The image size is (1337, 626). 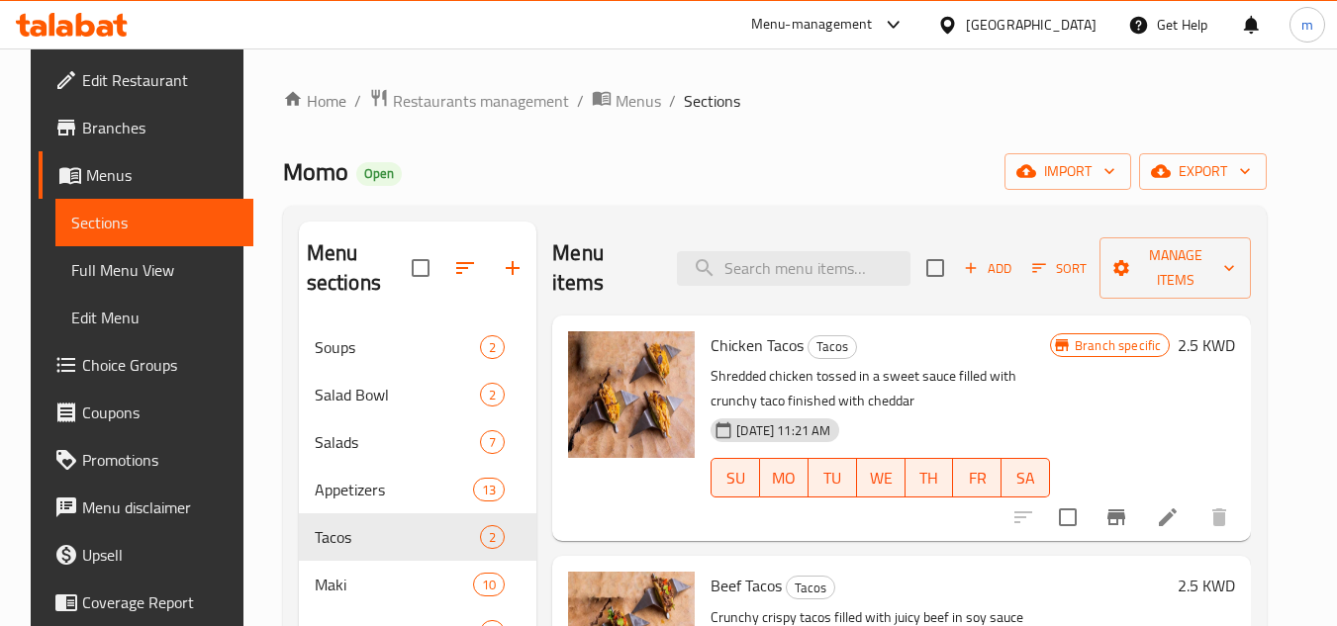 I want to click on input: search, so click(x=794, y=268).